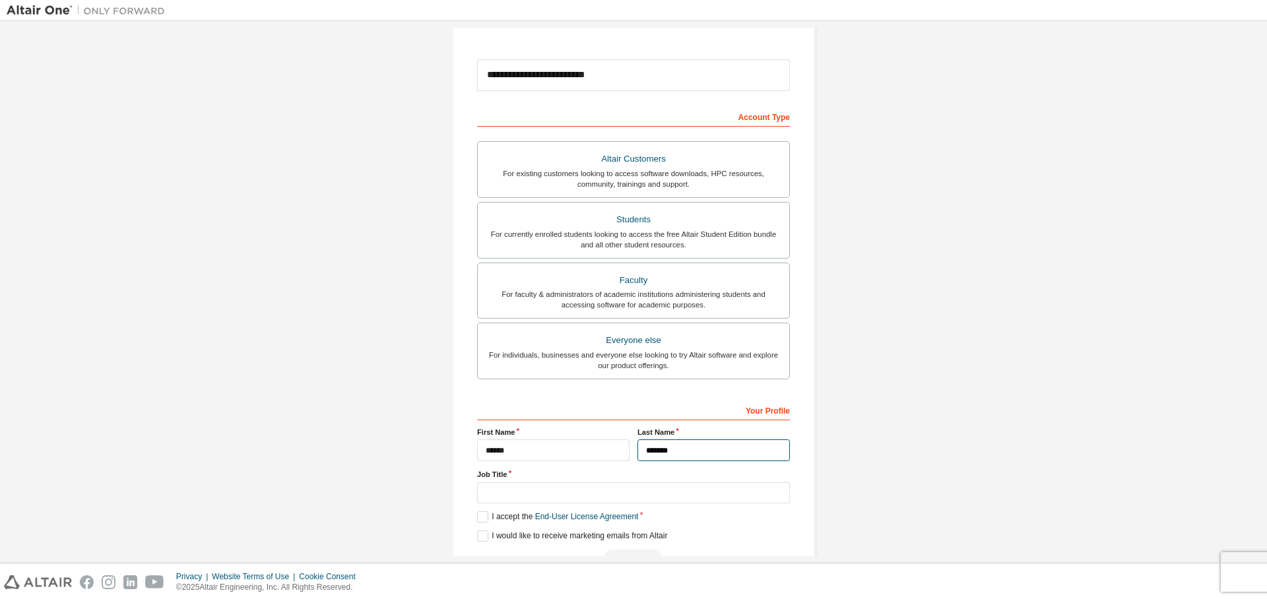 The height and width of the screenshot is (601, 1267). What do you see at coordinates (194, 577) in the screenshot?
I see `div: Privacy` at bounding box center [194, 577].